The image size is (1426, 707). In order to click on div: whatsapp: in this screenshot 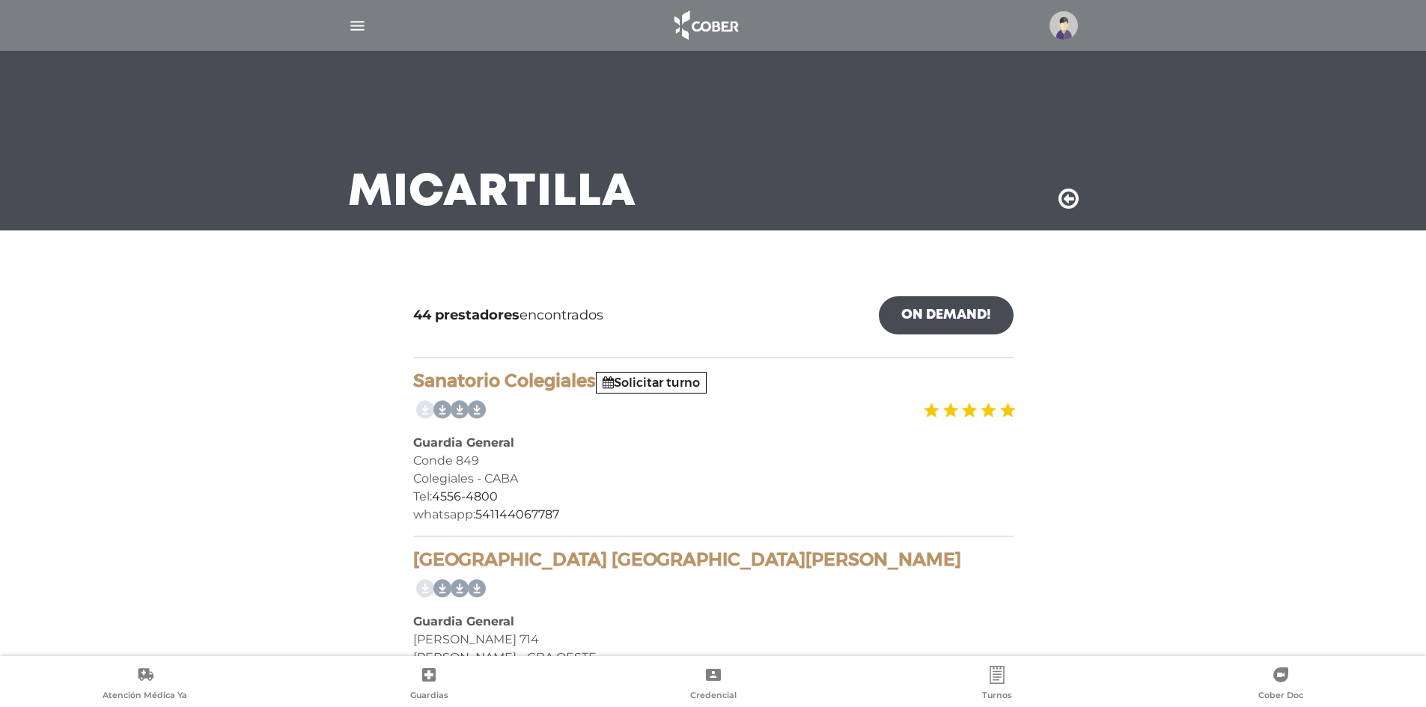, I will do `click(713, 515)`.